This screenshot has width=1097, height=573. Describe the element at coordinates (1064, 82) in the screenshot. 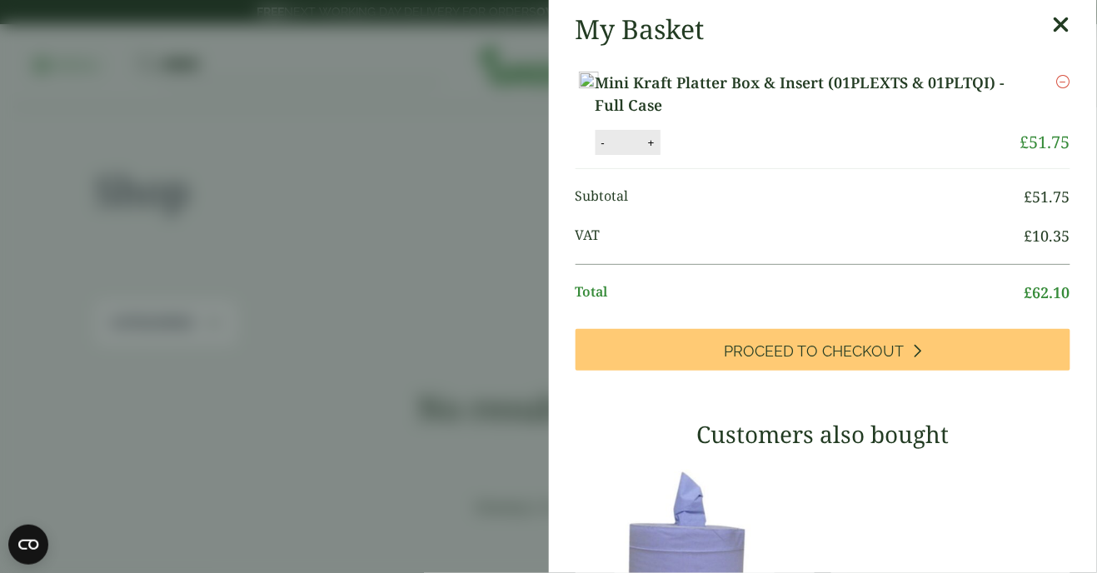

I see `a: Remove this item` at that location.